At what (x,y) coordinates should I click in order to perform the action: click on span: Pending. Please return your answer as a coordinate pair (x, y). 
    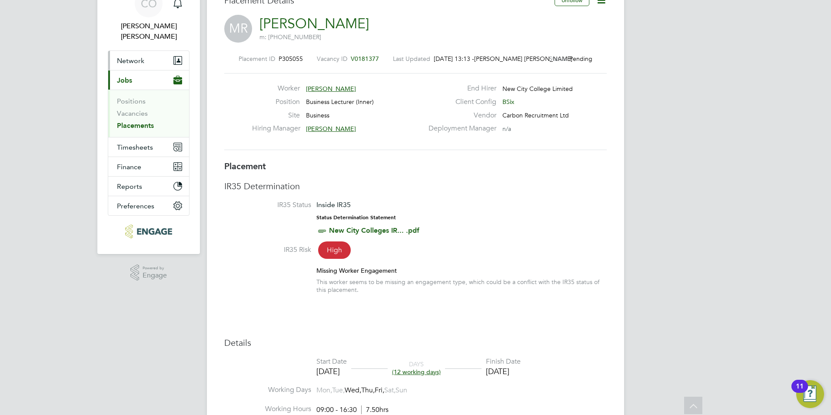
    Looking at the image, I should click on (581, 59).